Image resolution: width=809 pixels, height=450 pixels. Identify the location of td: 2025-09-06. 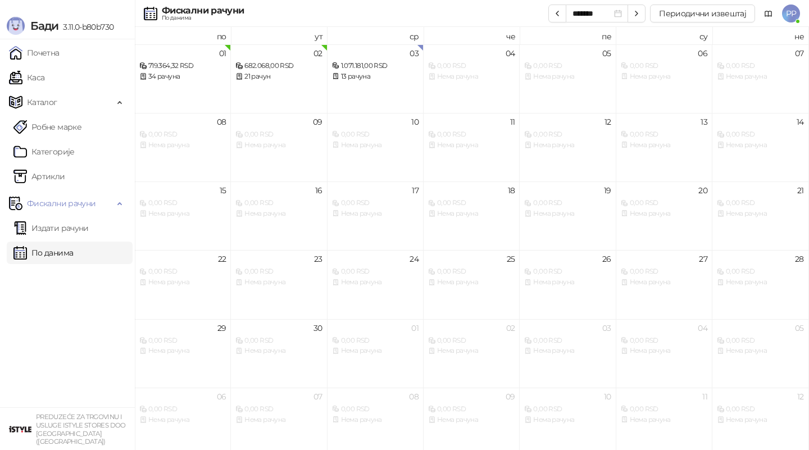
(664, 79).